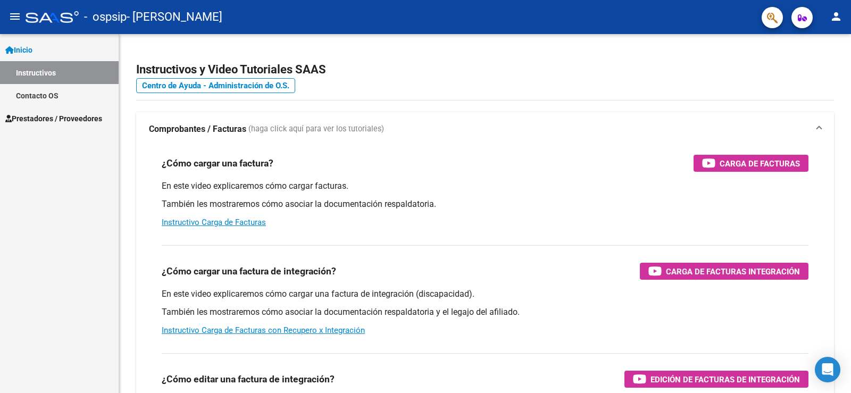 This screenshot has width=851, height=393. What do you see at coordinates (828, 370) in the screenshot?
I see `div: Open Intercom Messenger` at bounding box center [828, 370].